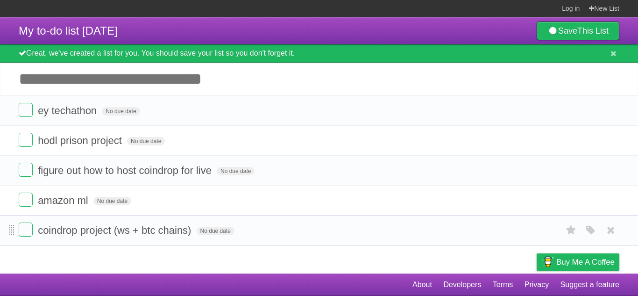 This screenshot has width=638, height=296. Describe the element at coordinates (503, 285) in the screenshot. I see `a: Terms` at that location.